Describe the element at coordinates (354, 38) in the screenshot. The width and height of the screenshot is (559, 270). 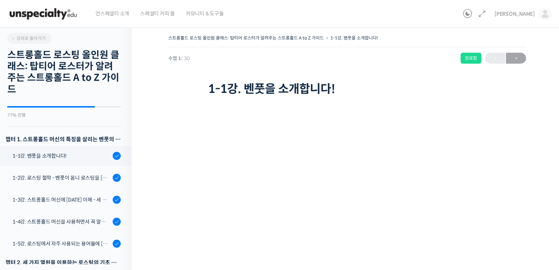
I see `a: 1-1강. 벤풋을 소개합니다!` at that location.